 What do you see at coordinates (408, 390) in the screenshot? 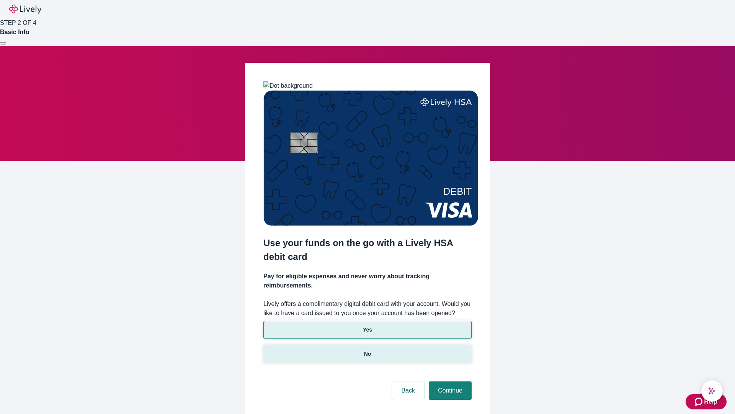
I see `button: Back` at bounding box center [408, 390].